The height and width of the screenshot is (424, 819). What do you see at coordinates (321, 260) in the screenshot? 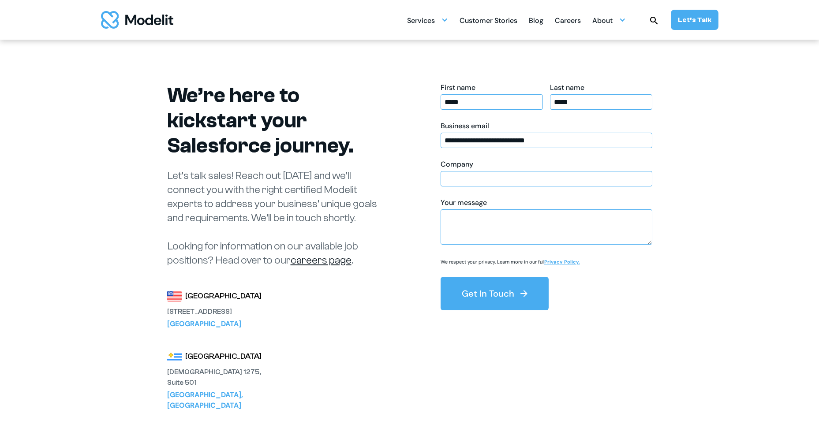
I see `a: careers page` at bounding box center [321, 260].